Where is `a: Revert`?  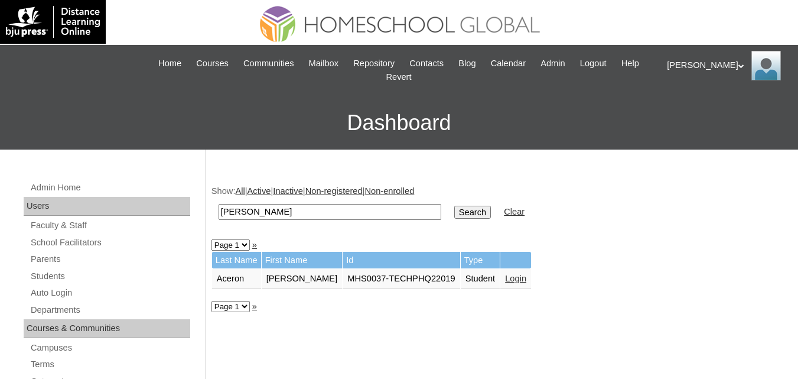
a: Revert is located at coordinates (398, 77).